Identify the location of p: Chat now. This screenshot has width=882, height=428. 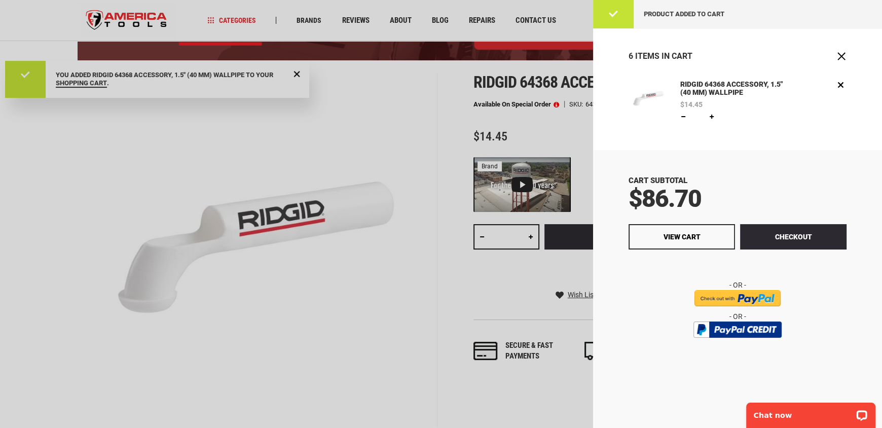
(64, 19).